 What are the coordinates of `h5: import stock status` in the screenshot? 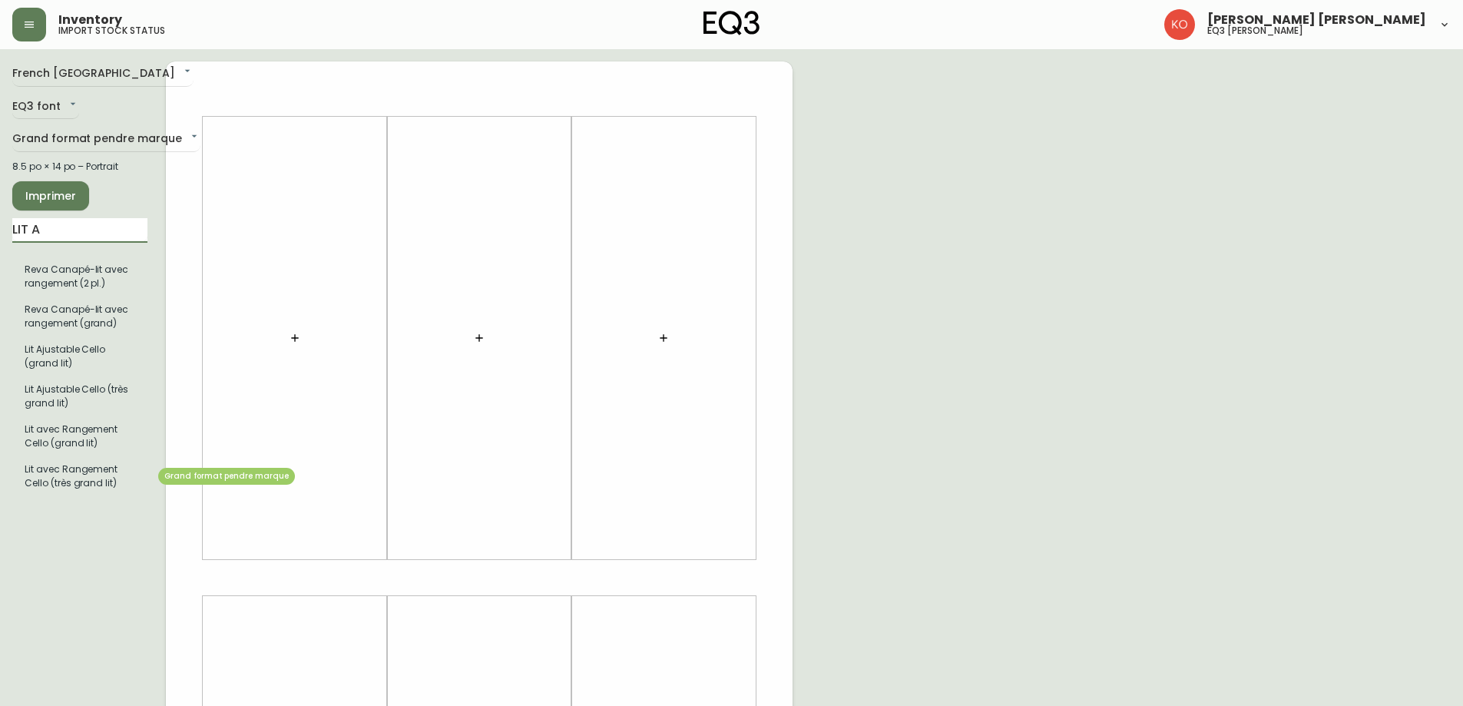 It's located at (111, 31).